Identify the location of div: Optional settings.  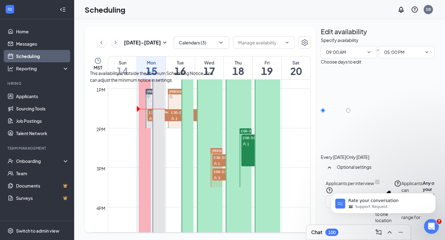
(377, 168).